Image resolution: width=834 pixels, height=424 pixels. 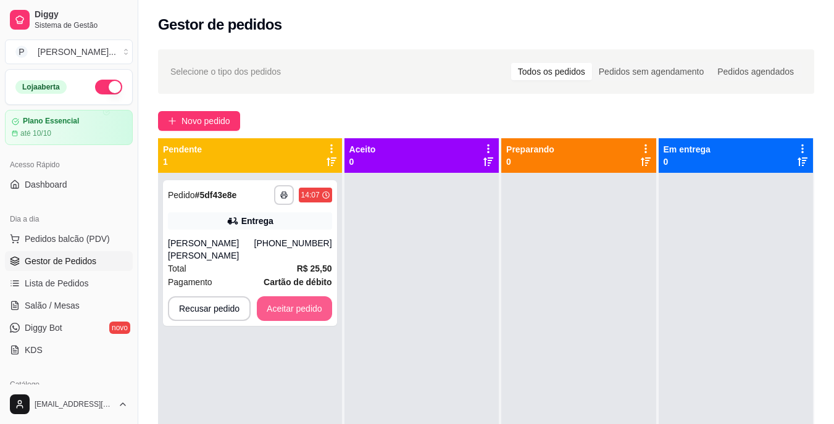 What do you see at coordinates (69, 239) in the screenshot?
I see `button: Pedidos balcão (PDV)` at bounding box center [69, 239].